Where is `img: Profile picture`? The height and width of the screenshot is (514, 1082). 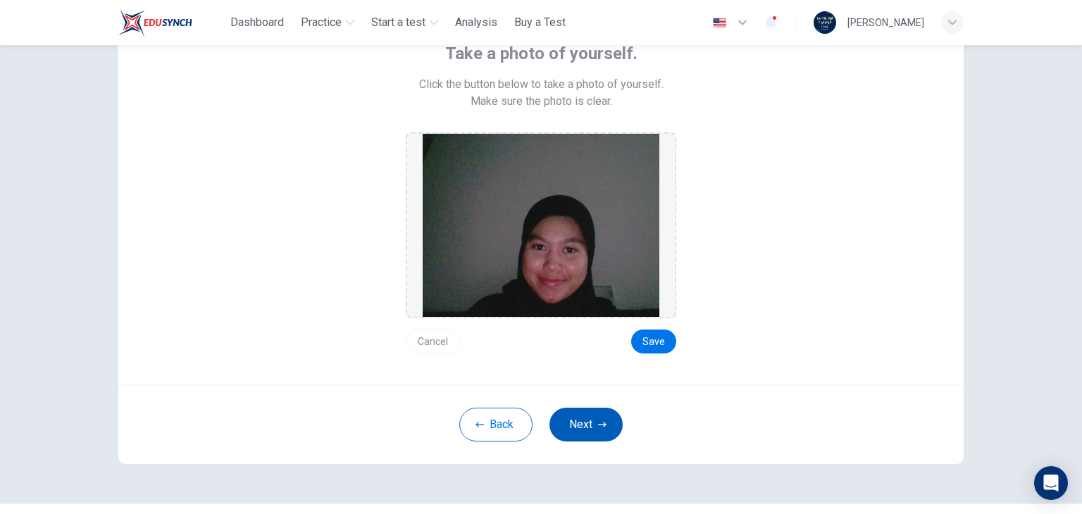 img: Profile picture is located at coordinates (825, 23).